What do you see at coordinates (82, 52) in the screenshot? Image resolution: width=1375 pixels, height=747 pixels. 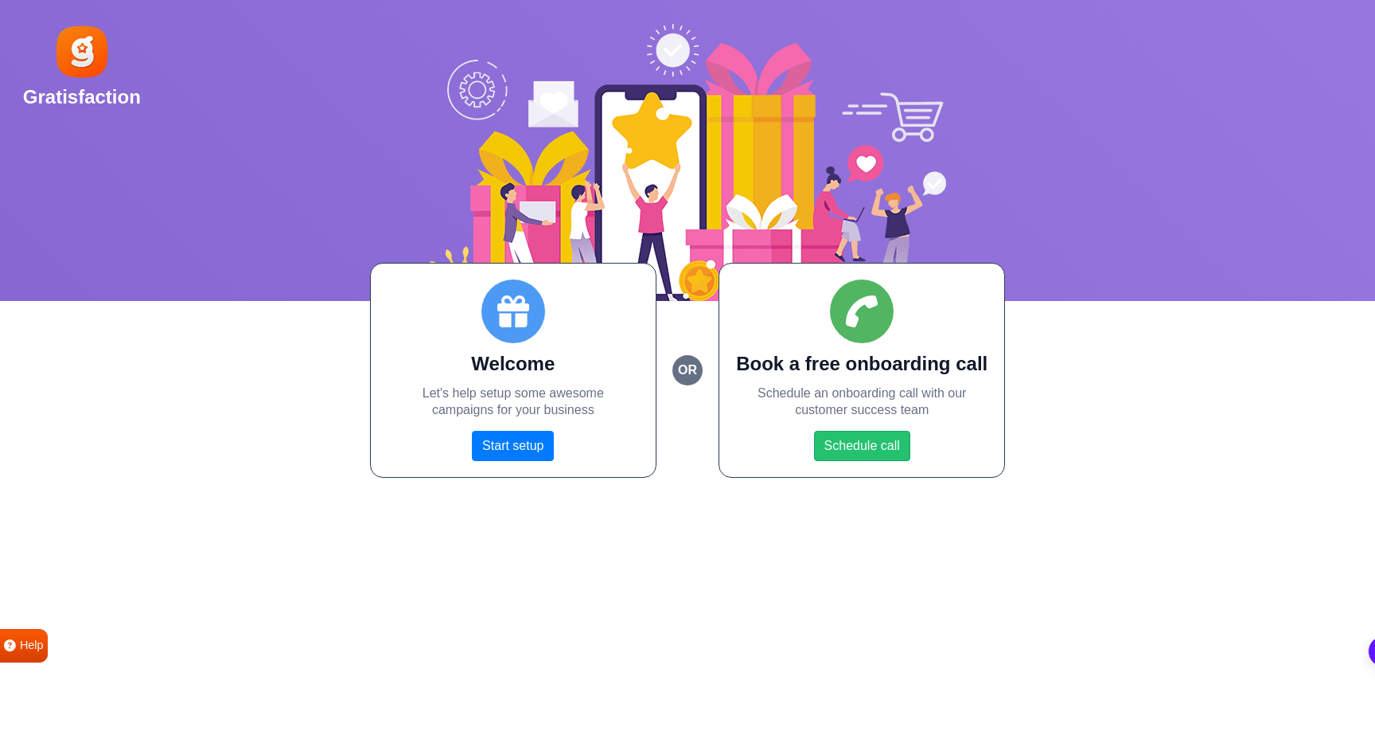 I see `img: Gratisfaction` at bounding box center [82, 52].